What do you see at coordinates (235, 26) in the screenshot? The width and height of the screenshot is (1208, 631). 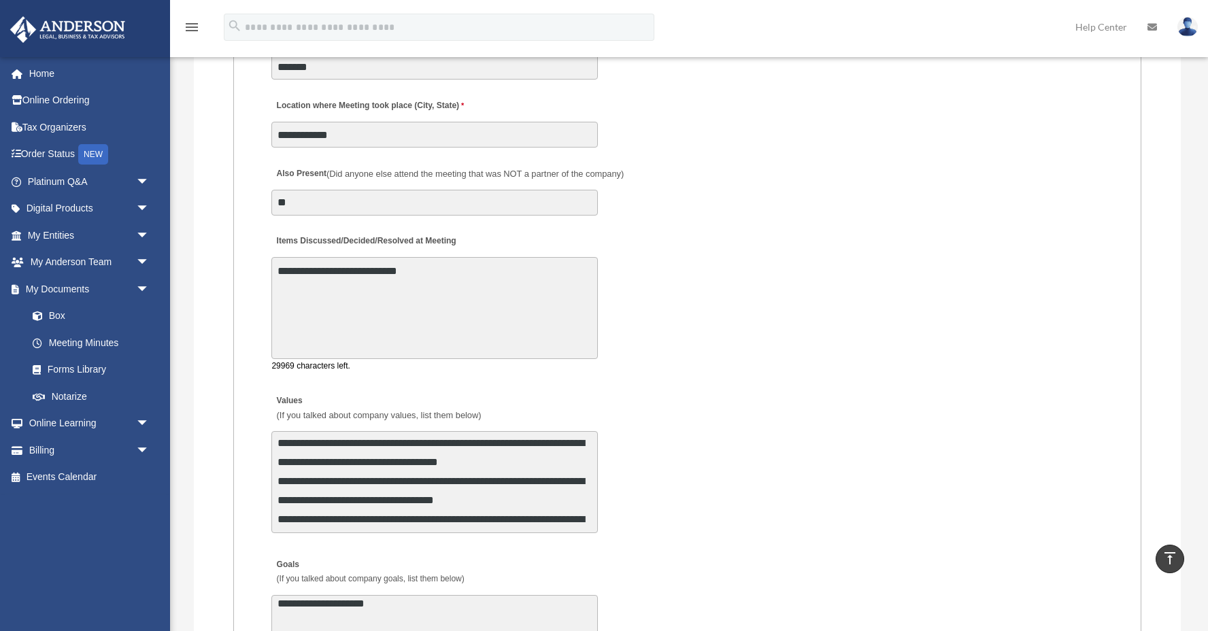 I see `i: search` at bounding box center [235, 26].